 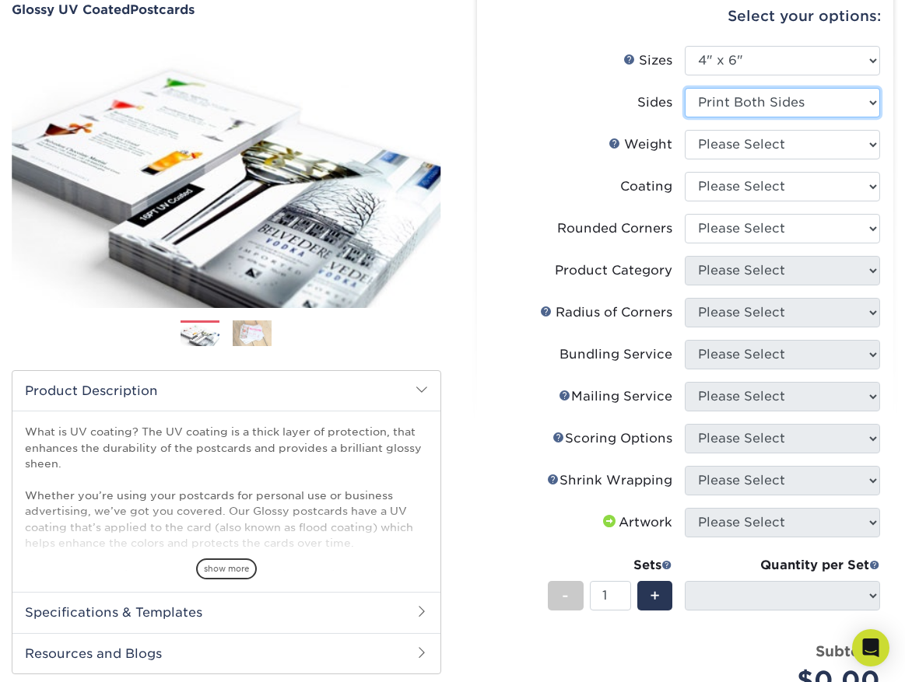 I want to click on h2: Resources and Blogs, so click(x=226, y=653).